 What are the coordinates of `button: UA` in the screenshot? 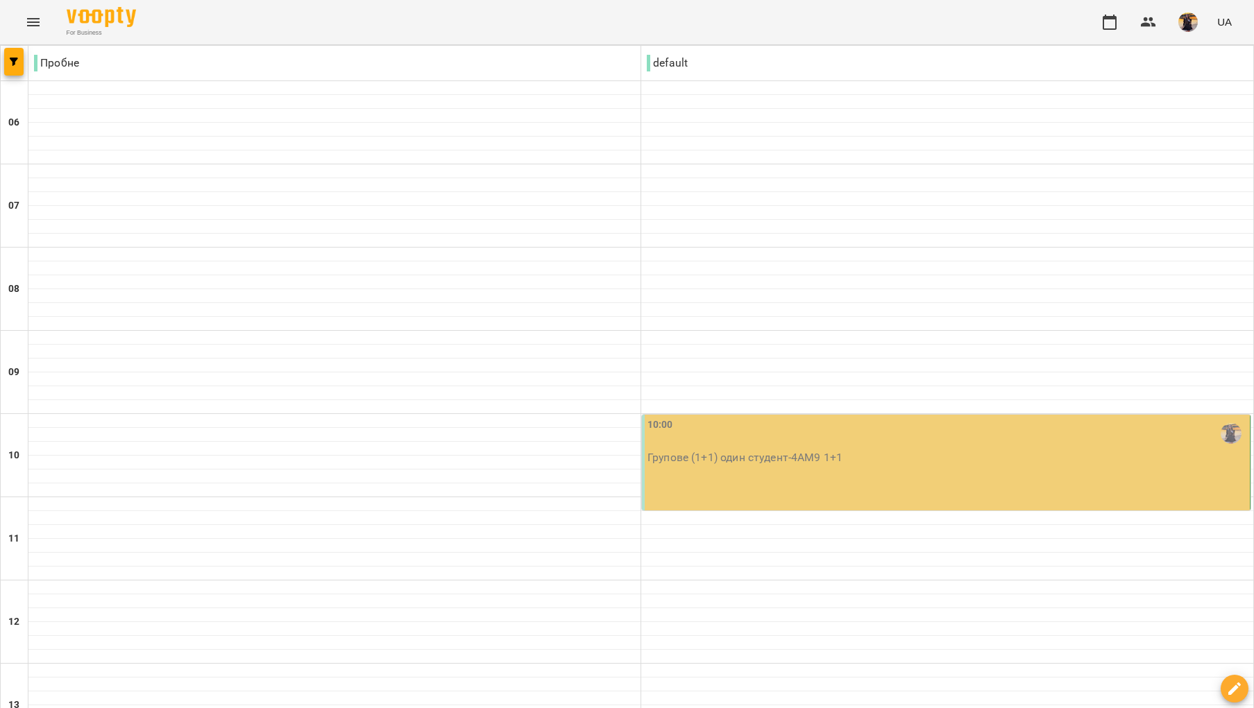 It's located at (1224, 22).